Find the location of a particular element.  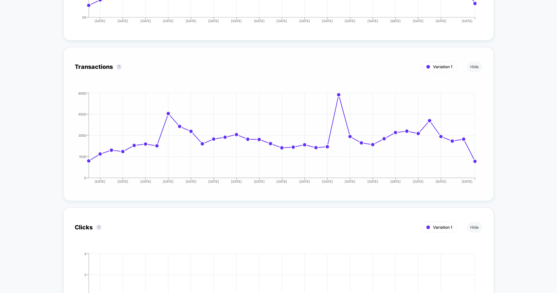

tspan: 4500 is located at coordinates (82, 114).